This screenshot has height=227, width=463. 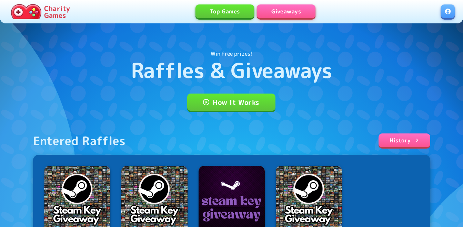 I want to click on a: History, so click(x=404, y=141).